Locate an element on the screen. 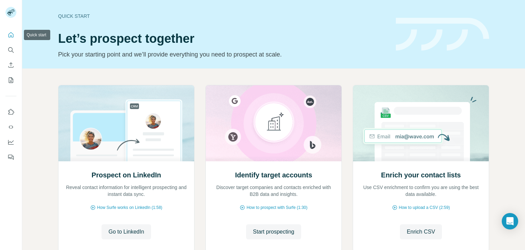 The height and width of the screenshot is (250, 525). h1: Let’s prospect together is located at coordinates (223, 39).